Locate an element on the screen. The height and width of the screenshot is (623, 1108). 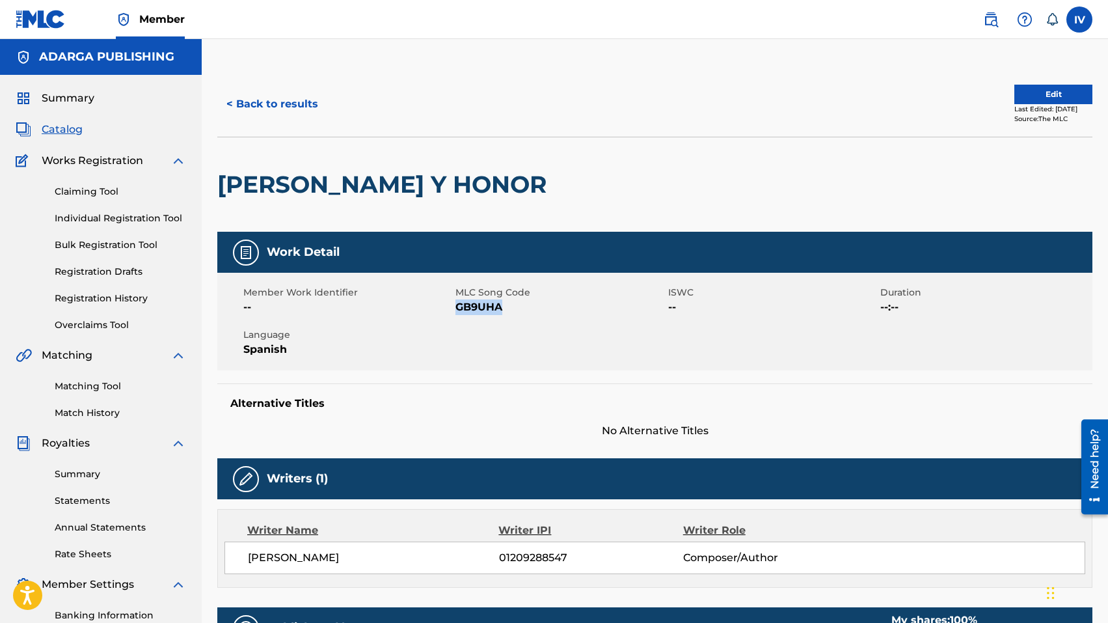
span: Member Settings is located at coordinates (88, 585).